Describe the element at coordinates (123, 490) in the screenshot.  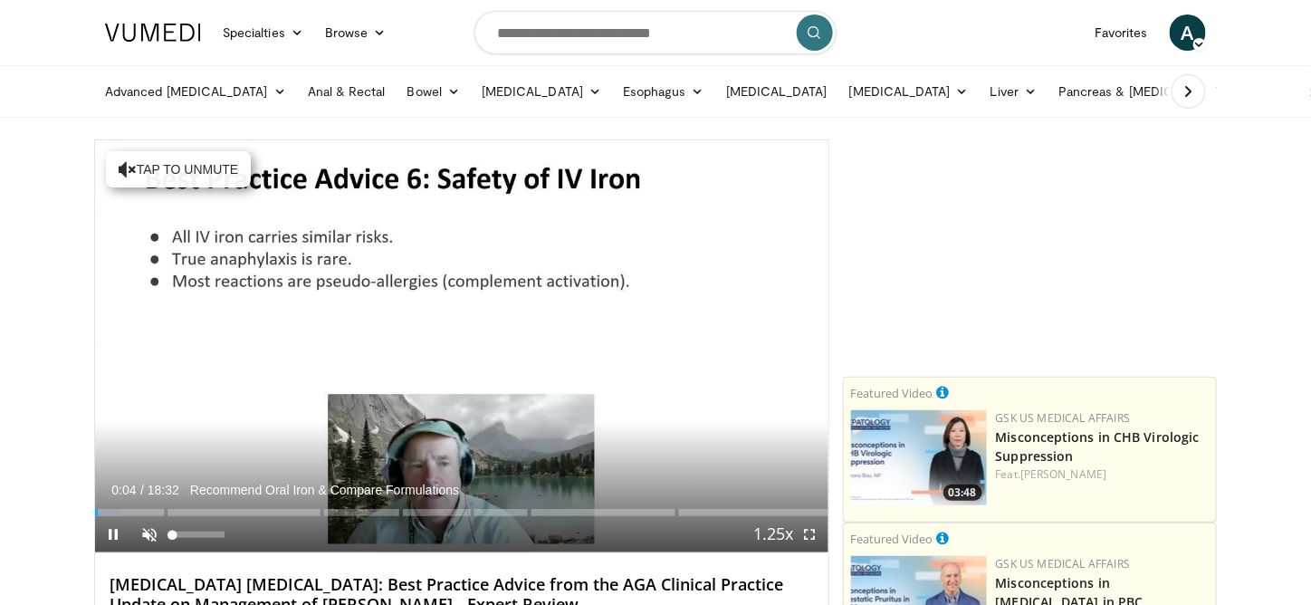
I see `span: 0:04` at that location.